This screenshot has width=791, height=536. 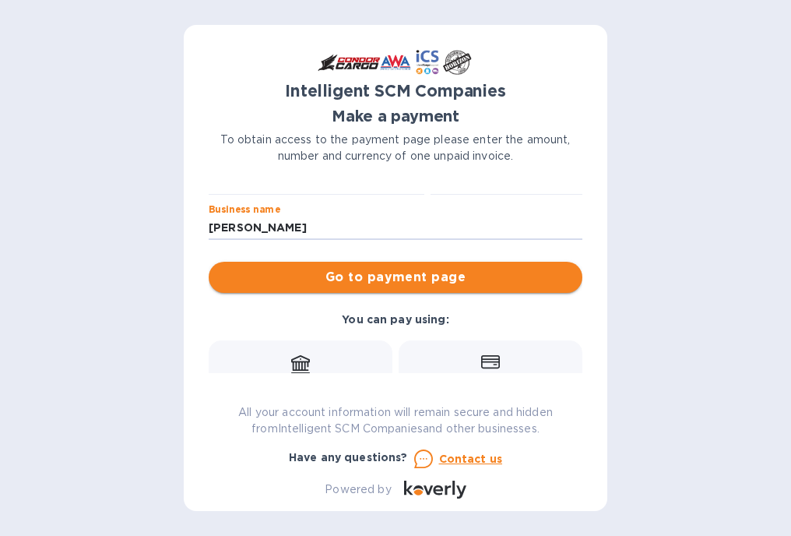 I want to click on b: Have any questions?, so click(x=348, y=457).